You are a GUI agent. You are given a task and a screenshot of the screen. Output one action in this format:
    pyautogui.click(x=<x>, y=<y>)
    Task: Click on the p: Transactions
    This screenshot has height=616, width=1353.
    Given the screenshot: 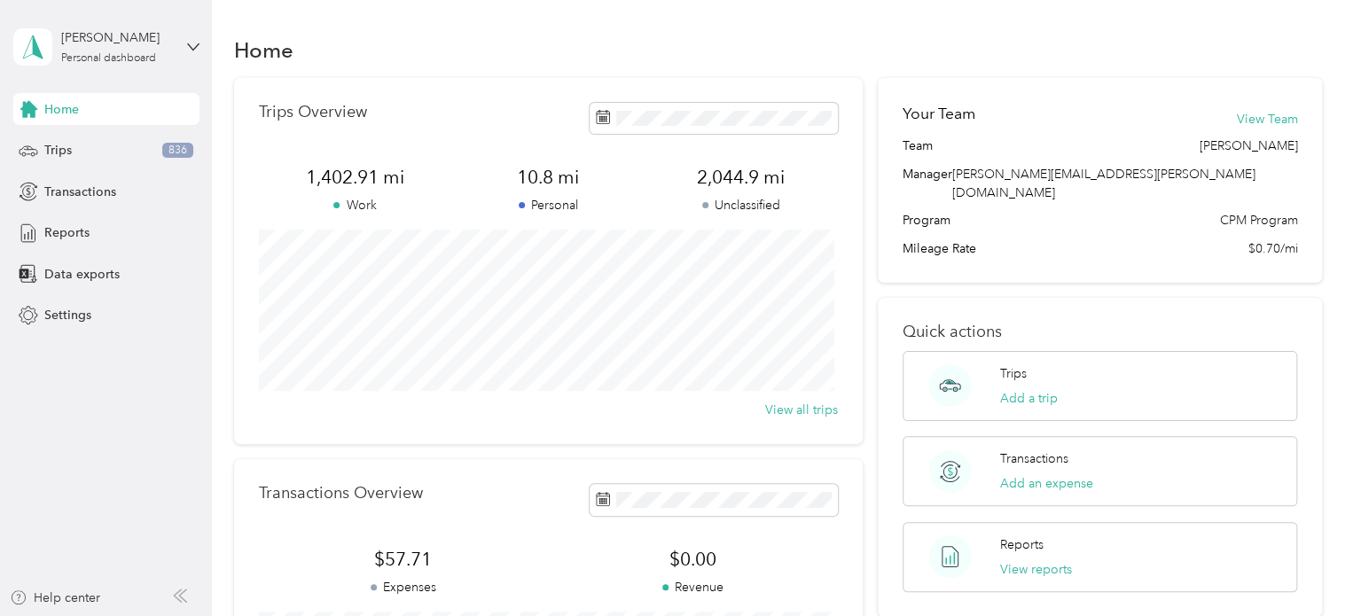 What is the action you would take?
    pyautogui.click(x=1034, y=458)
    